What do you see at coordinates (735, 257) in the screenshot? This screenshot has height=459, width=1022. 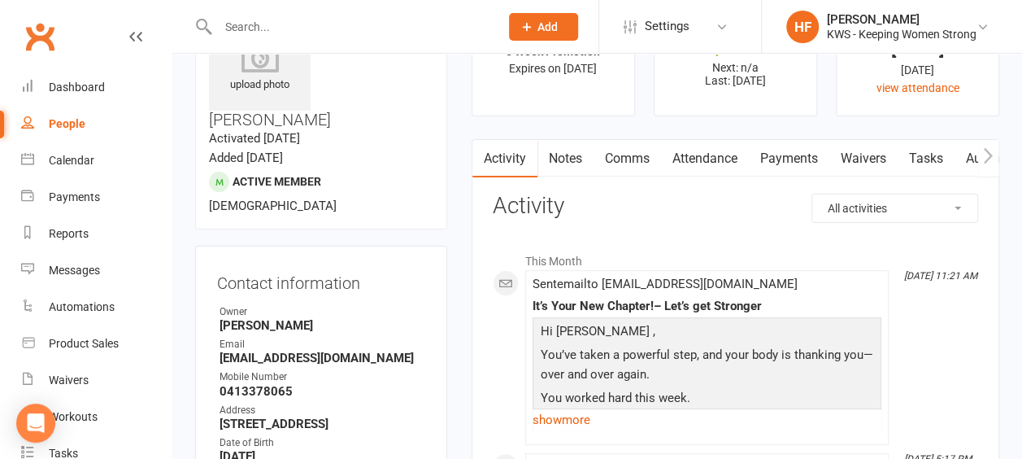 I see `li: This Month` at bounding box center [735, 257].